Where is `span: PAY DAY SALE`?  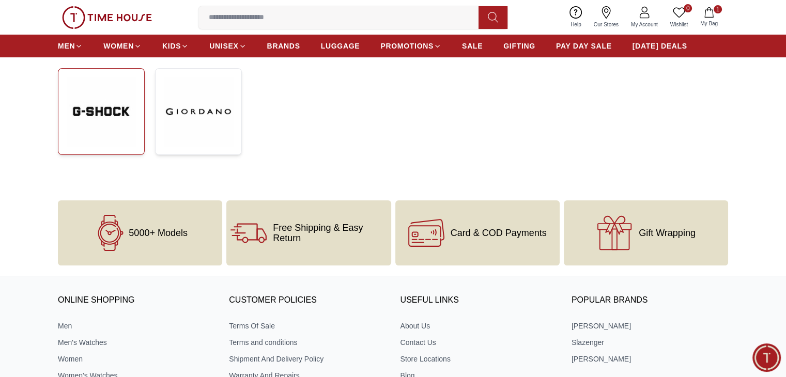 span: PAY DAY SALE is located at coordinates (584, 46).